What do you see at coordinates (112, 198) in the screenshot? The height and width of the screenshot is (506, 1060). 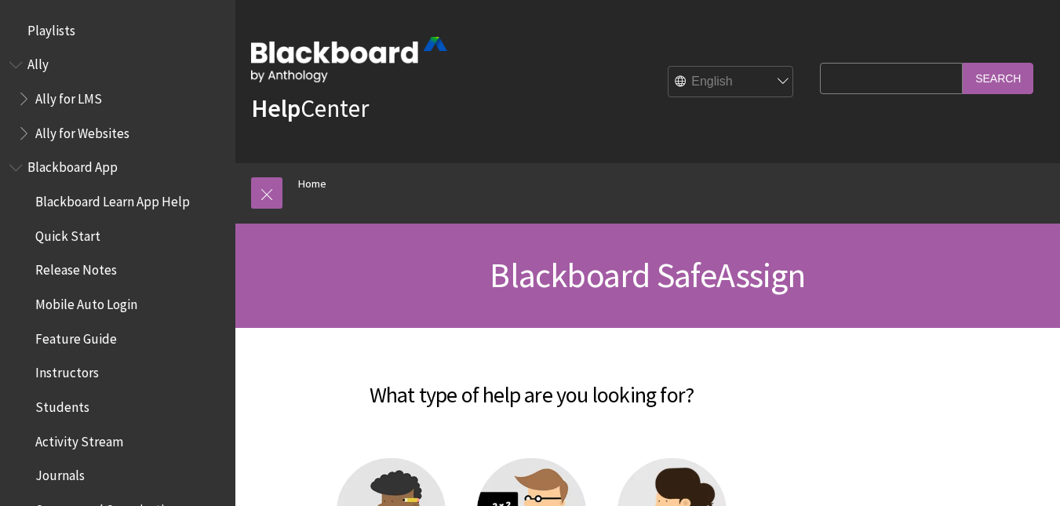 I see `span: Blackboard Learn App Help` at bounding box center [112, 198].